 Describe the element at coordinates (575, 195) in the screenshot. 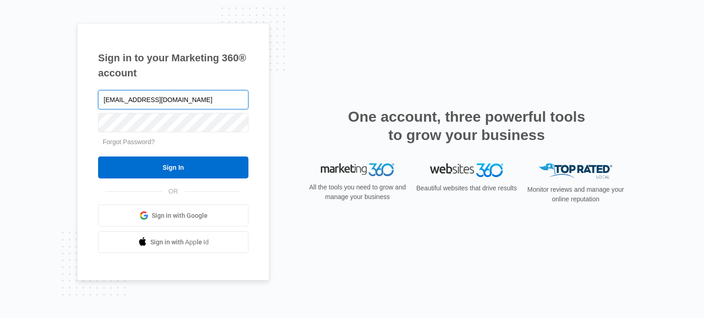

I see `p: Monitor reviews and manage your online reputation` at that location.